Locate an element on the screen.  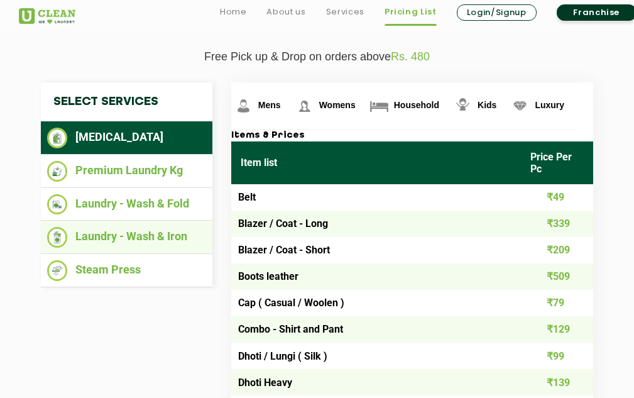
td: ₹139 is located at coordinates (557, 382).